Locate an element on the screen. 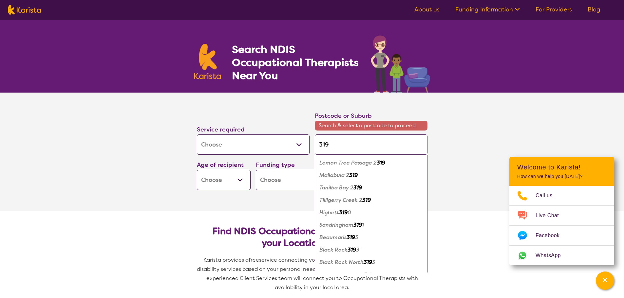  em: Tanilba Bay 2 is located at coordinates (336, 188).